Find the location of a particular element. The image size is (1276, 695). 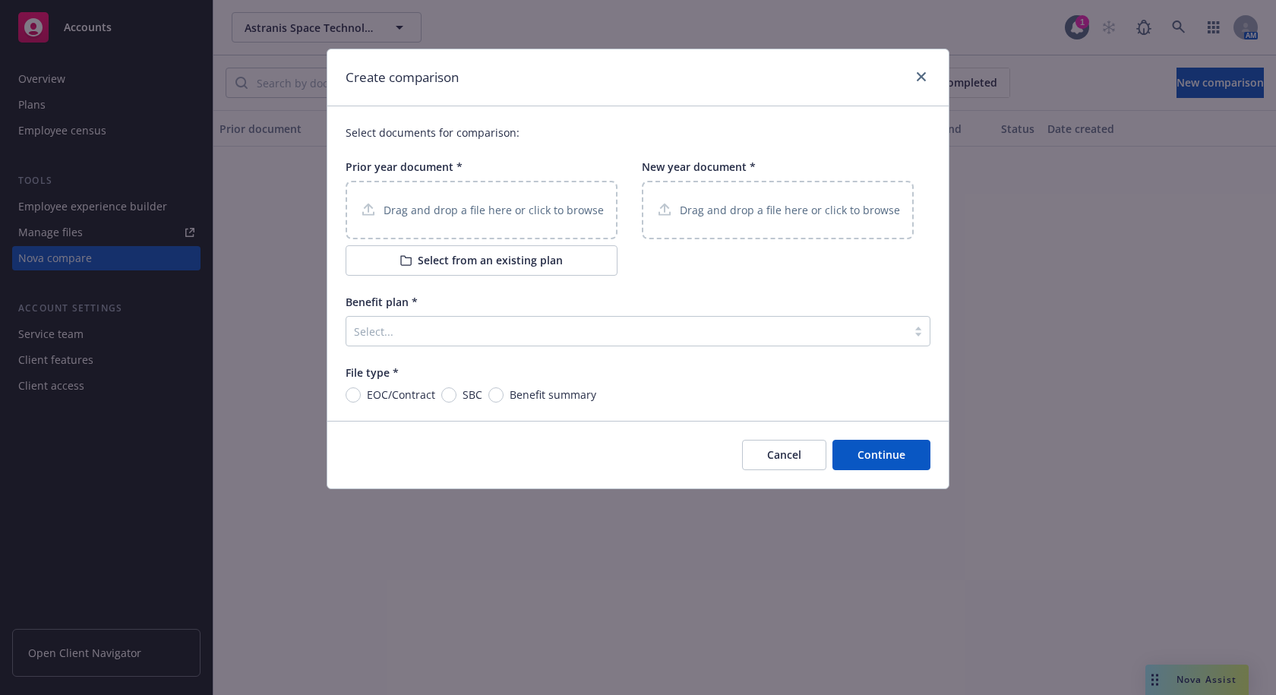

button: Continue is located at coordinates (881, 455).